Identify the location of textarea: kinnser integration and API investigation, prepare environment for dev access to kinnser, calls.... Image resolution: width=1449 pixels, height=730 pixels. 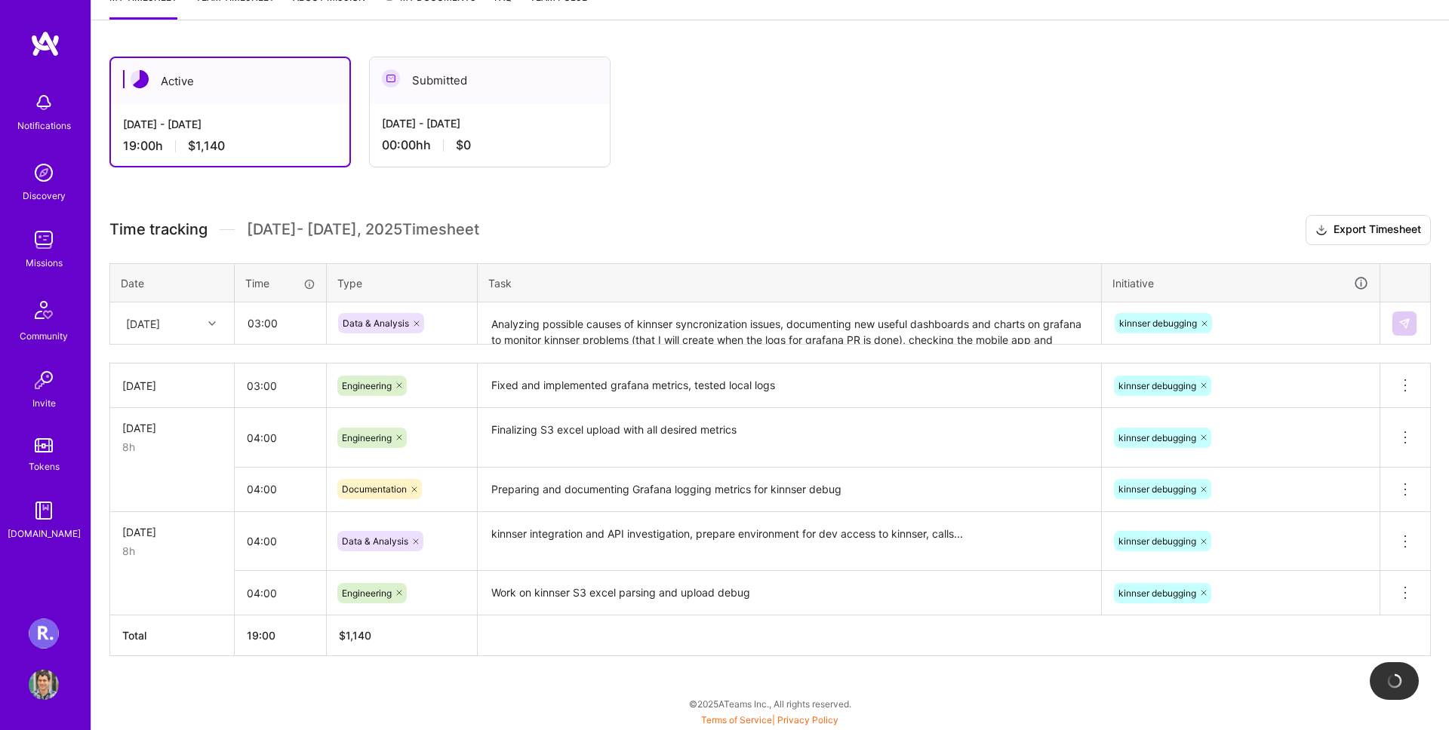
(789, 542).